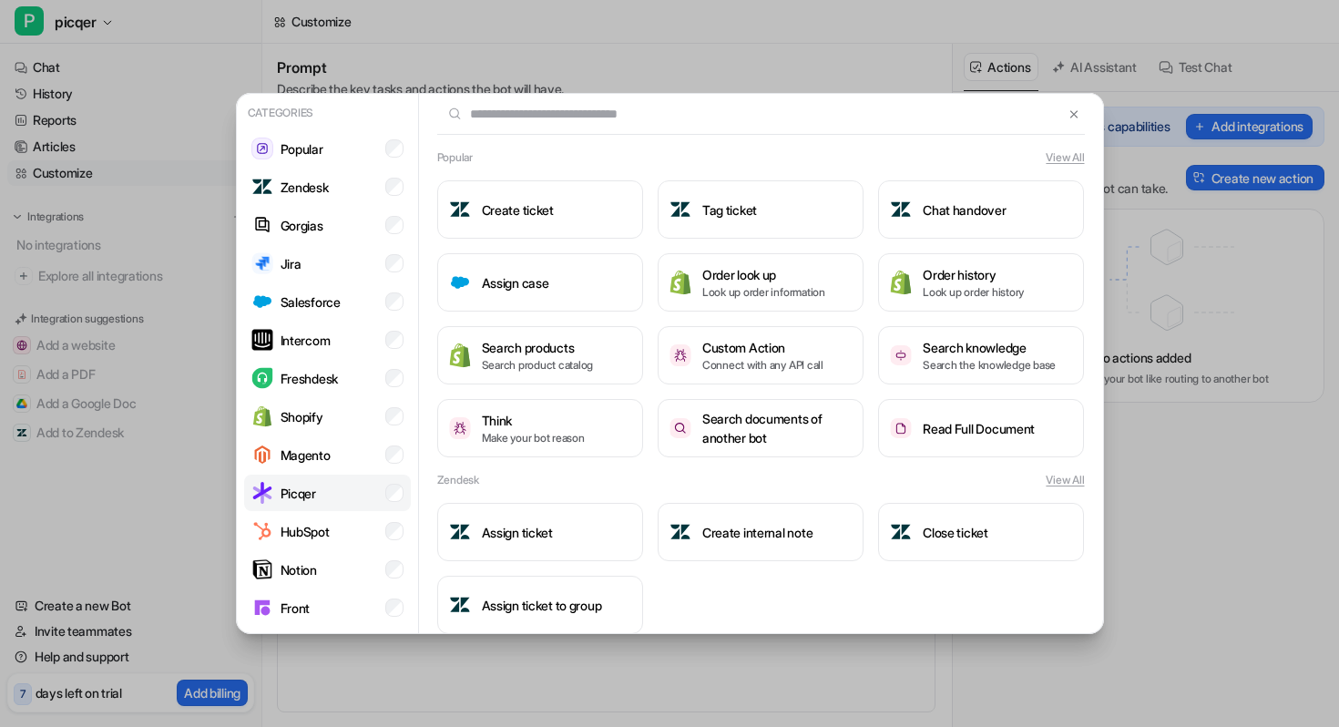 Image resolution: width=1339 pixels, height=727 pixels. Describe the element at coordinates (299, 569) in the screenshot. I see `p: Notion` at that location.